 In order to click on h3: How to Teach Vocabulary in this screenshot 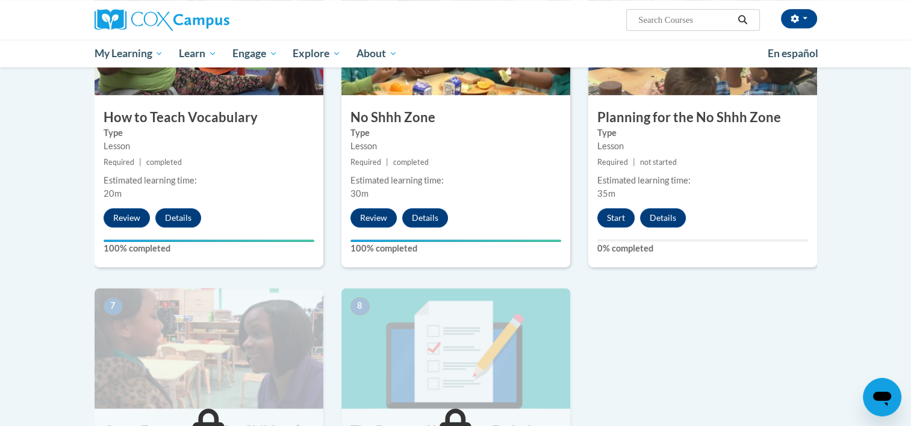, I will do `click(209, 117)`.